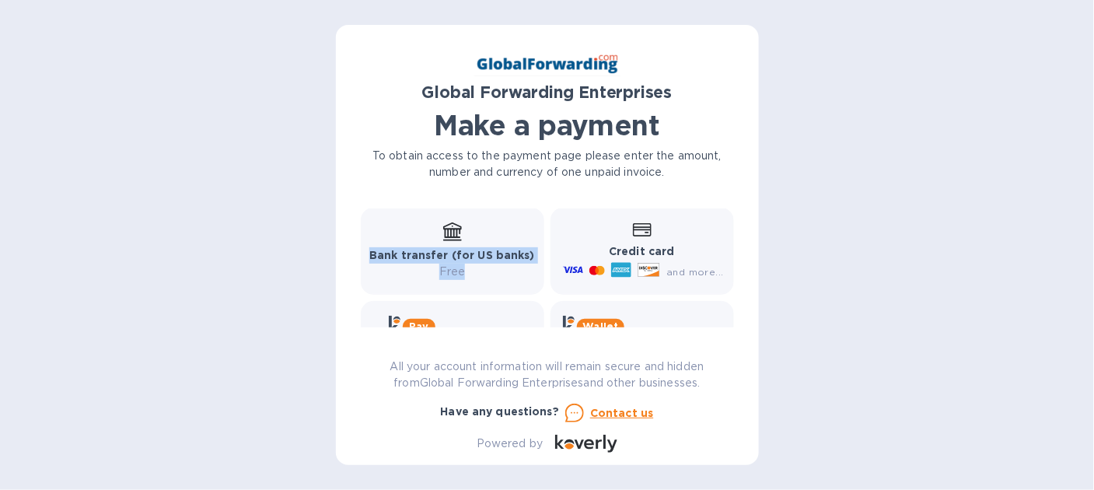 The width and height of the screenshot is (1094, 490). What do you see at coordinates (547, 375) in the screenshot?
I see `p: All your account information will remain secure and hidden from Global Forwarding Enterprises and...` at bounding box center [547, 375].